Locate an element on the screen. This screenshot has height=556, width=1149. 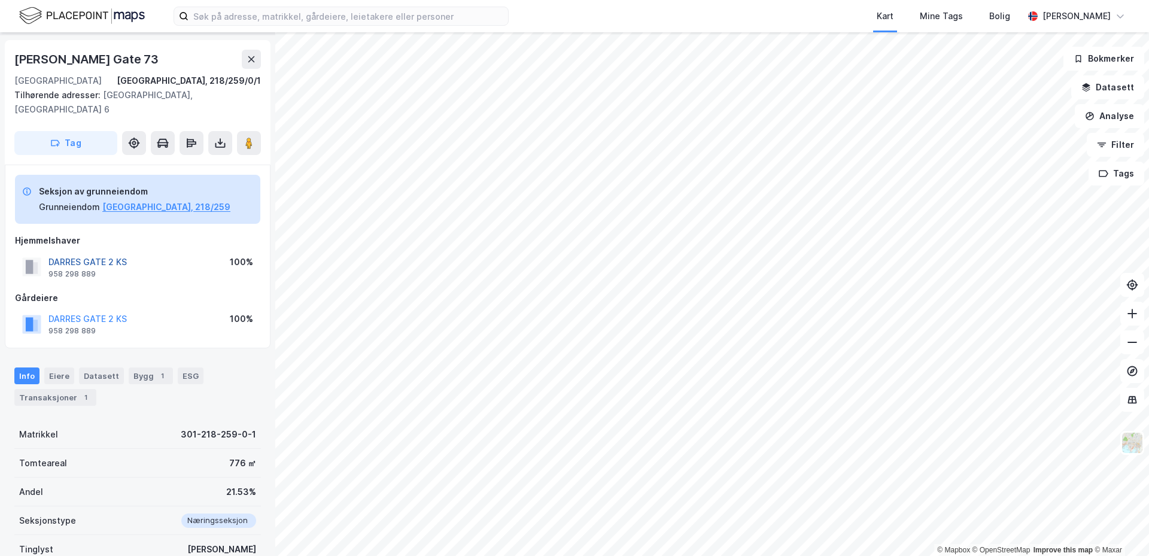
button: Send en melding… is located at coordinates (215, 397).